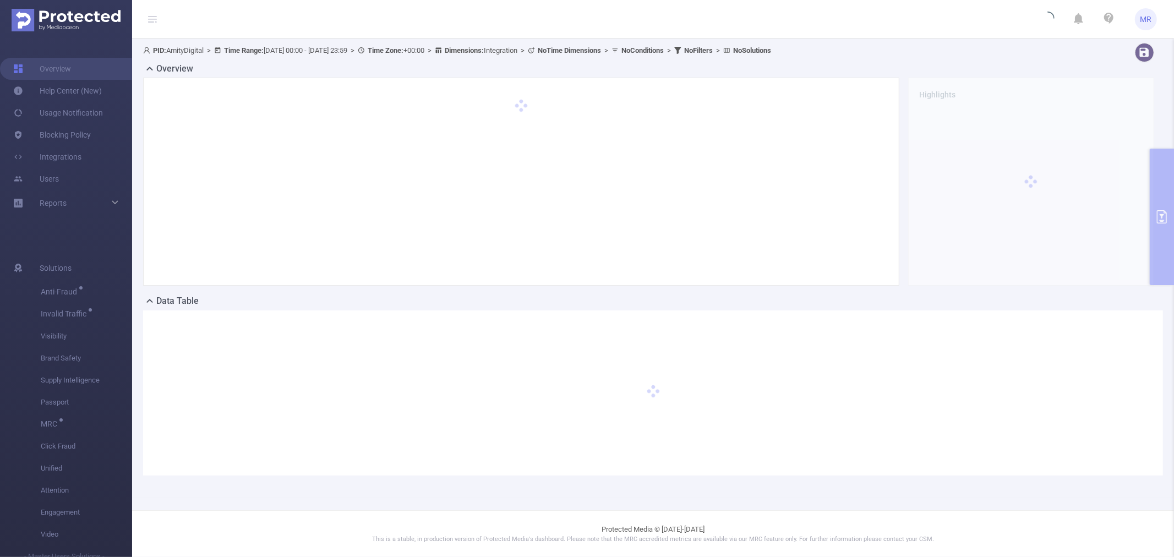 The image size is (1174, 557). I want to click on span: Unified, so click(86, 468).